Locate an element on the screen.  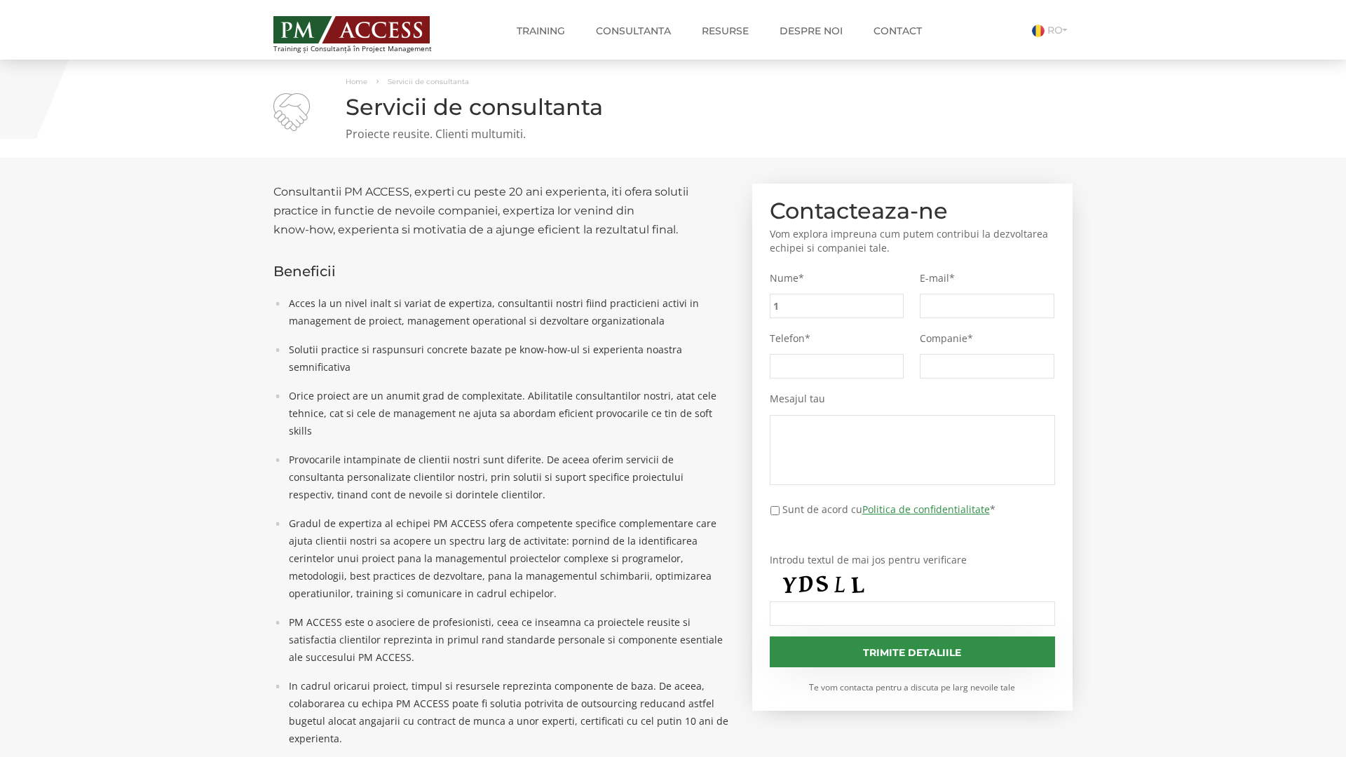
a: Home is located at coordinates (356, 81).